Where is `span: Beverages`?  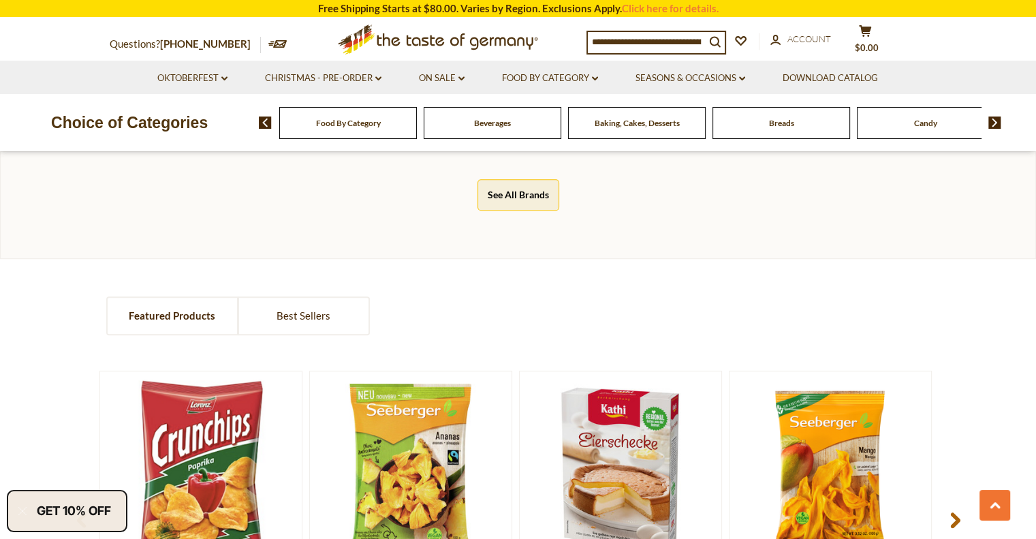 span: Beverages is located at coordinates (492, 123).